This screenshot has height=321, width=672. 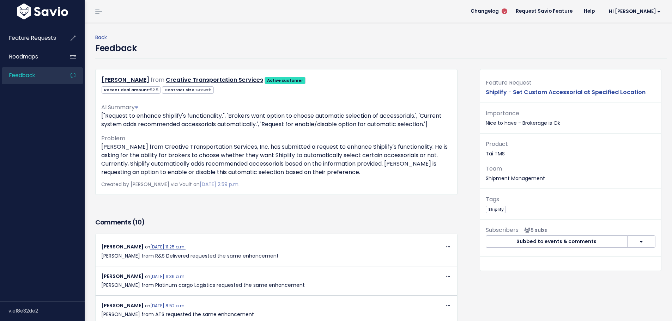 What do you see at coordinates (496, 209) in the screenshot?
I see `a: Shiplify` at bounding box center [496, 209].